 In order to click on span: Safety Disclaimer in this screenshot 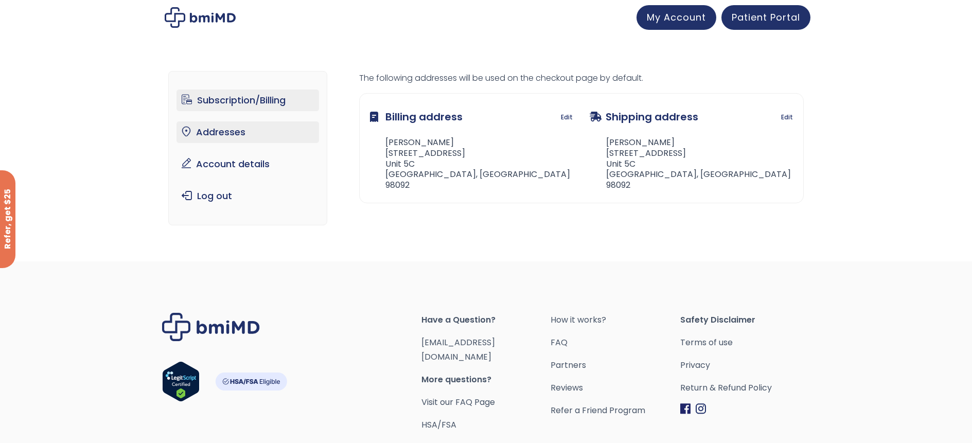, I will do `click(745, 320)`.